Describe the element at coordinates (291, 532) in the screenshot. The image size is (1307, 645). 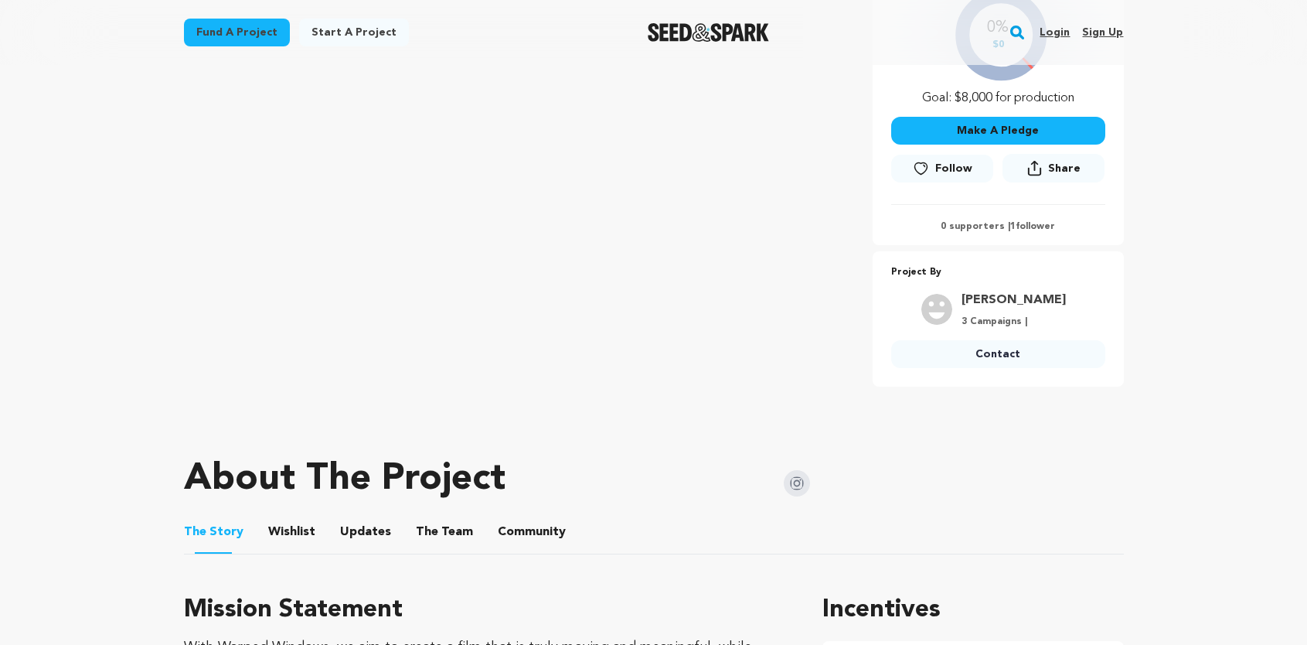
I see `span: Wishlist` at that location.